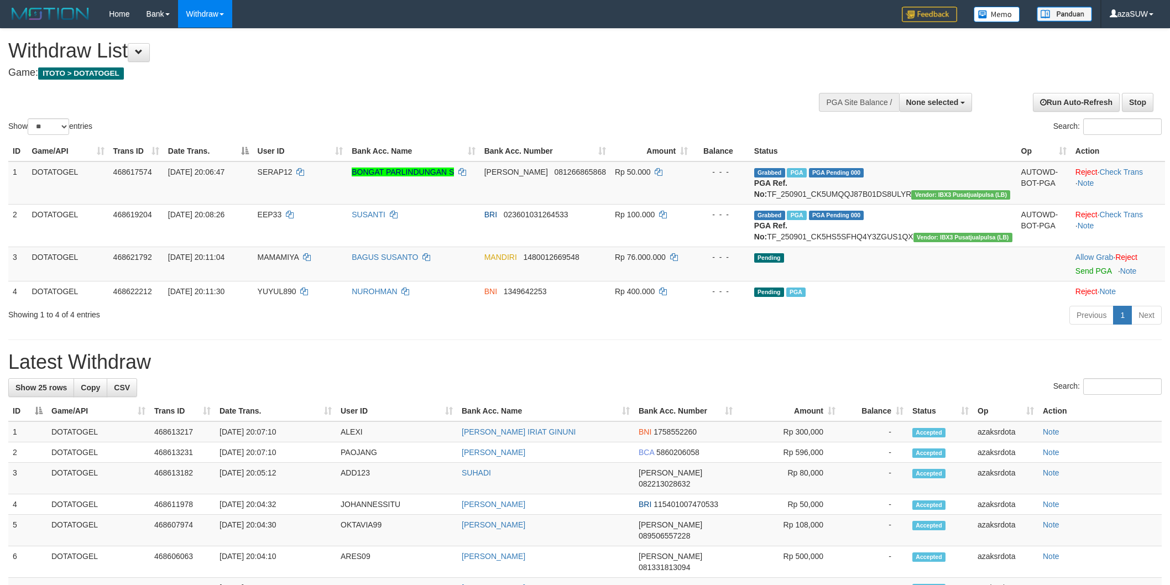 This screenshot has width=1170, height=585. Describe the element at coordinates (1044, 183) in the screenshot. I see `td: AUTOWD-BOT-PGA` at that location.